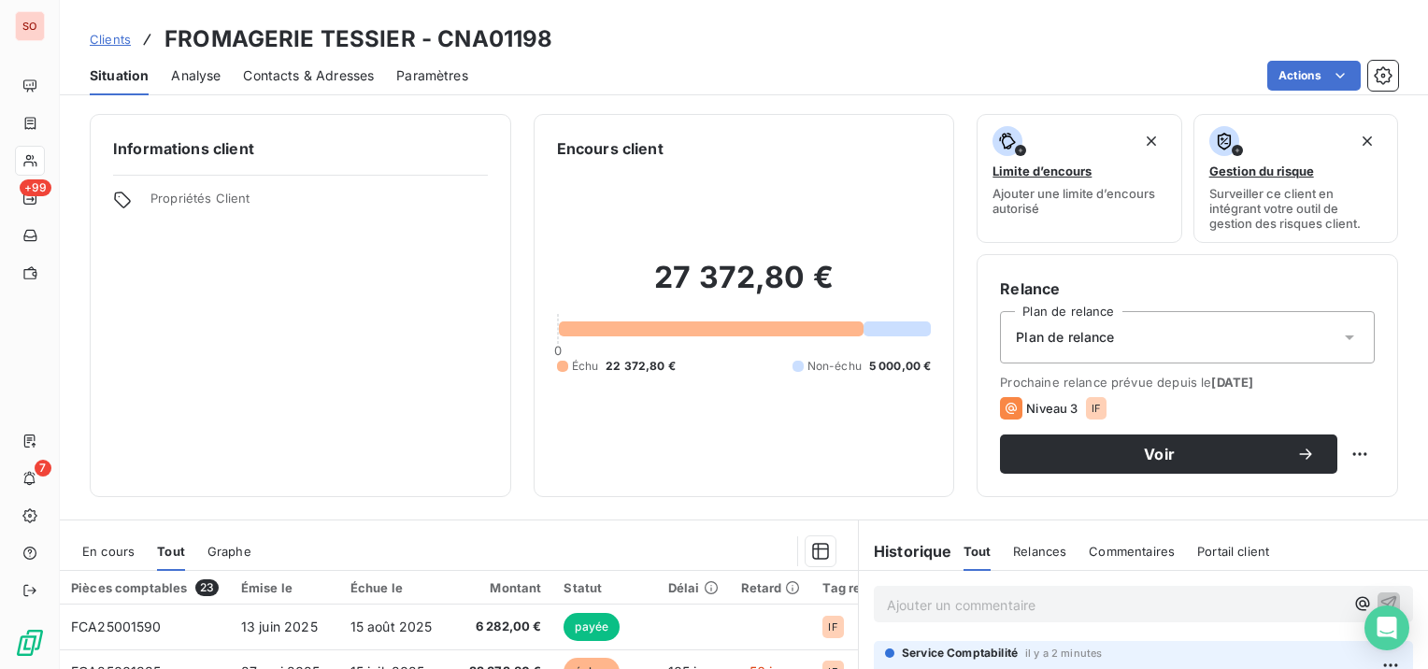 The width and height of the screenshot is (1428, 669). What do you see at coordinates (960, 653) in the screenshot?
I see `span: Service Comptabilité` at bounding box center [960, 653].